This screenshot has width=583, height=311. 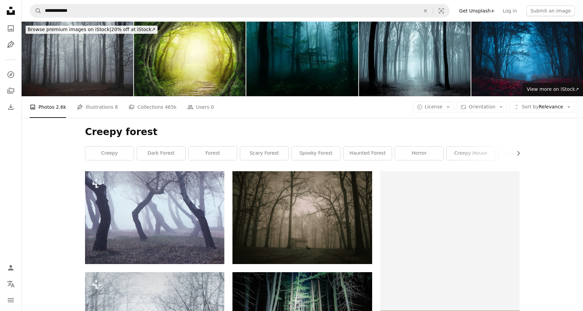 I want to click on span: License, so click(x=434, y=107).